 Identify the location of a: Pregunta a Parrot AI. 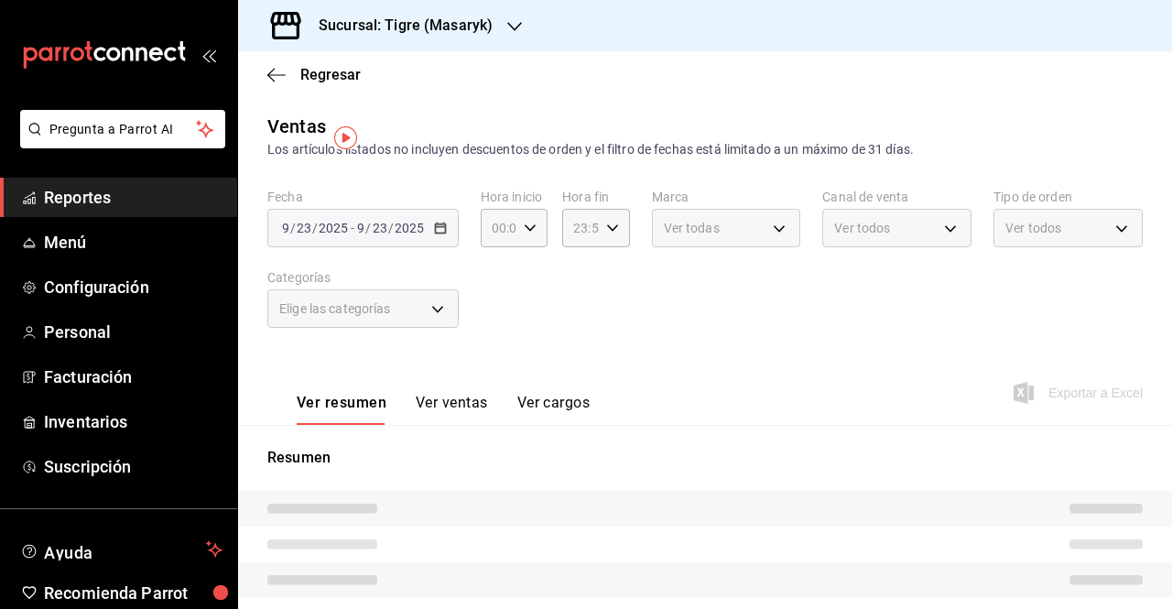
(119, 142).